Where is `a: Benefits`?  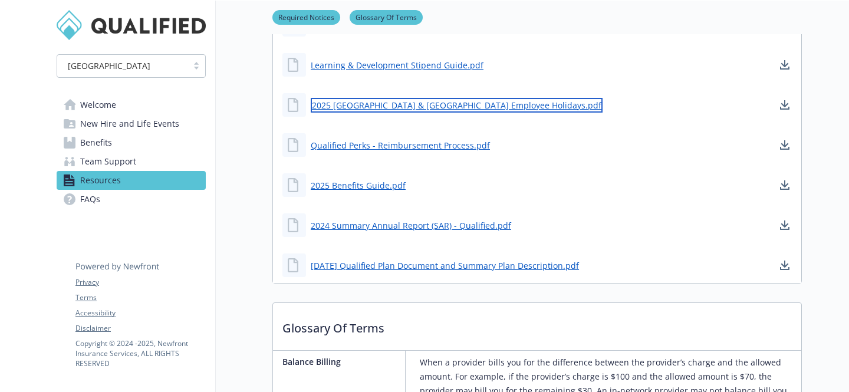 a: Benefits is located at coordinates (131, 143).